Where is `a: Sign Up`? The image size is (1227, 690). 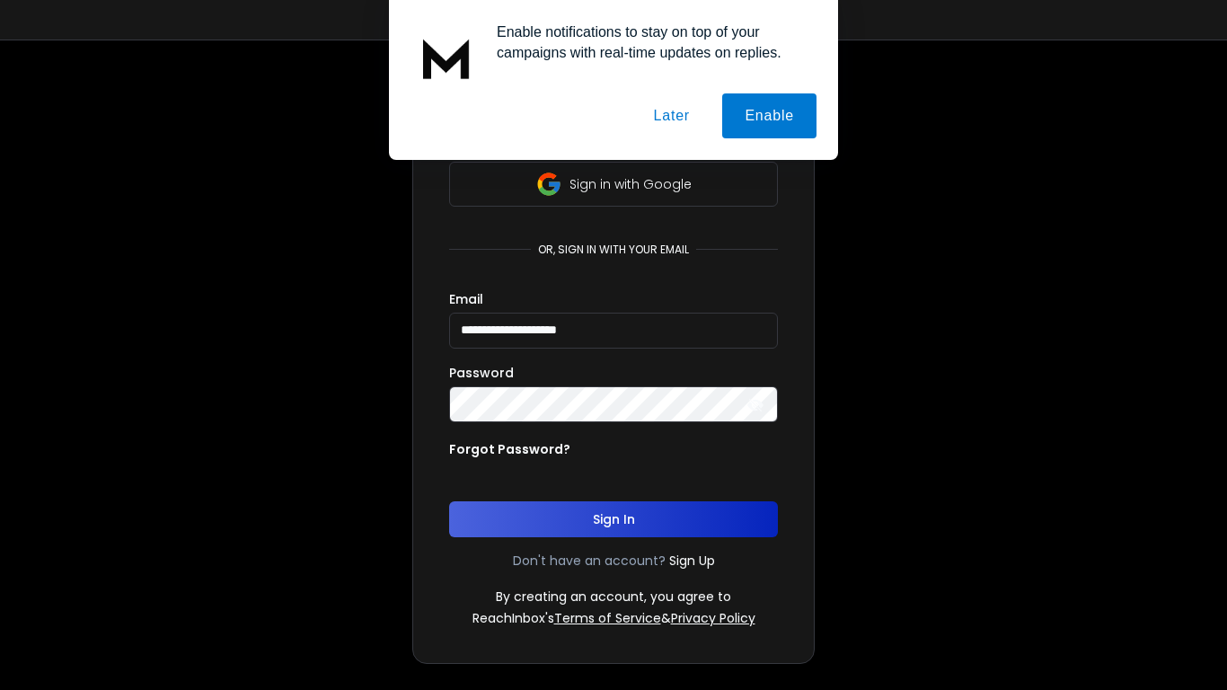
a: Sign Up is located at coordinates (692, 561).